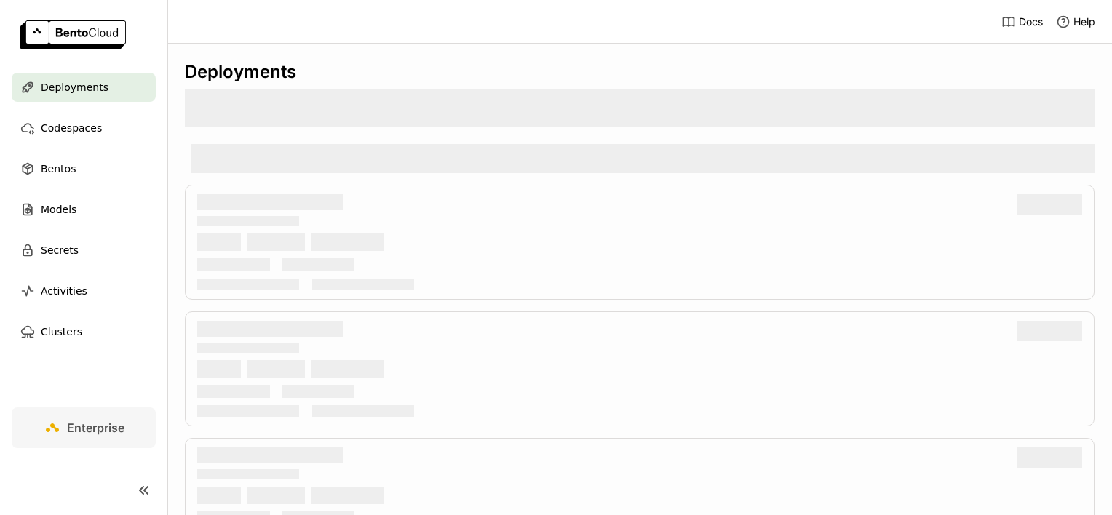 The width and height of the screenshot is (1112, 515). I want to click on span: Activities, so click(64, 291).